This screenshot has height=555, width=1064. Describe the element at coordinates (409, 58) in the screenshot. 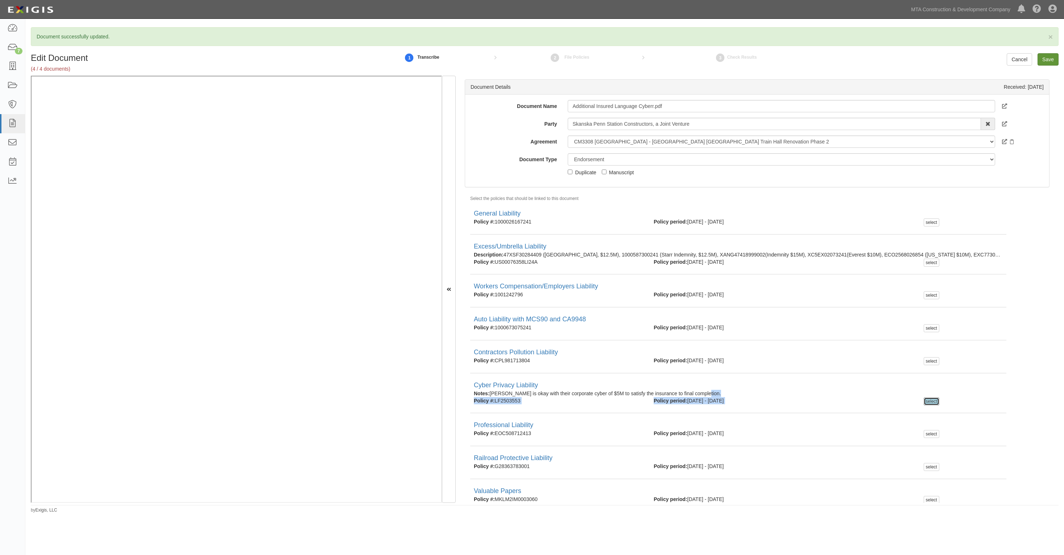

I see `strong: 1` at that location.